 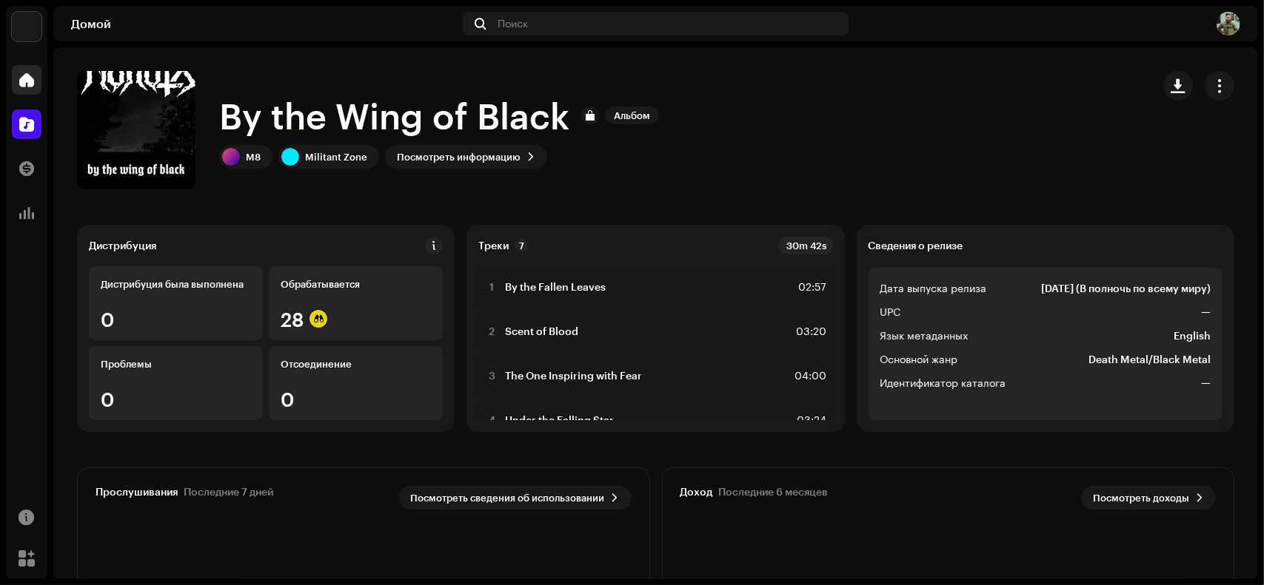 I want to click on strong: English, so click(x=1192, y=336).